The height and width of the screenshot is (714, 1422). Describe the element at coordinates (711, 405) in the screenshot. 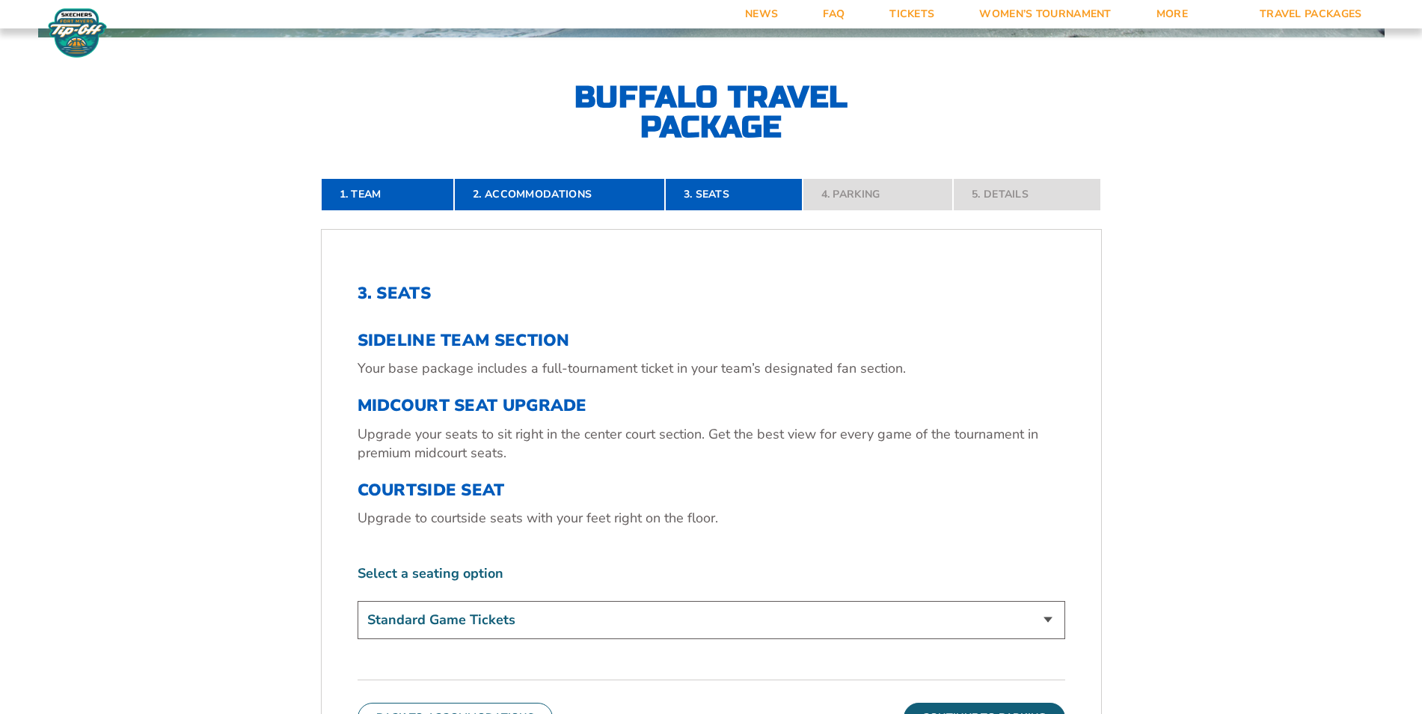

I see `h3: MIDCOURT SEAT UPGRADE` at that location.